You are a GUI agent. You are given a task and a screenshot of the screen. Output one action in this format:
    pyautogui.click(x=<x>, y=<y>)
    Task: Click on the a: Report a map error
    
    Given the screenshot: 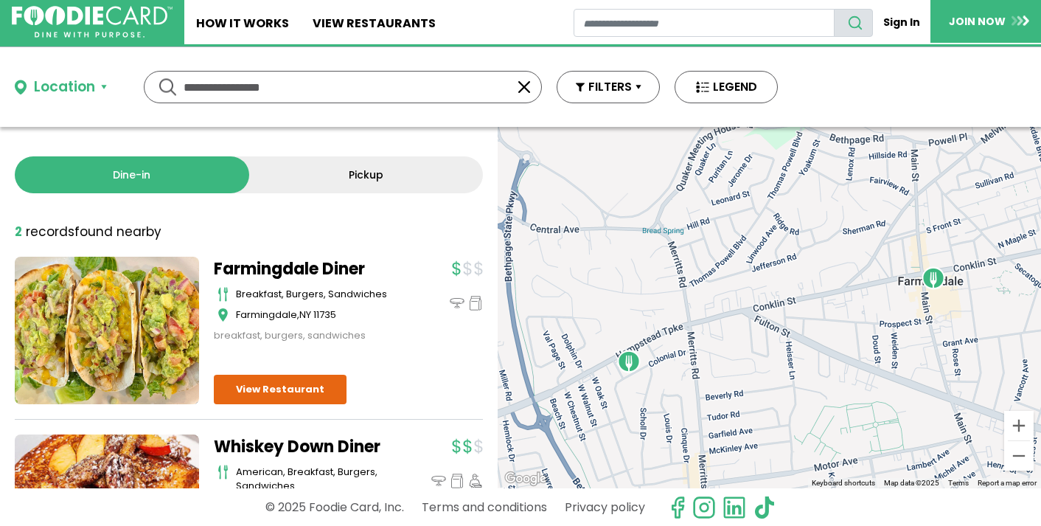 What is the action you would take?
    pyautogui.click(x=1007, y=482)
    